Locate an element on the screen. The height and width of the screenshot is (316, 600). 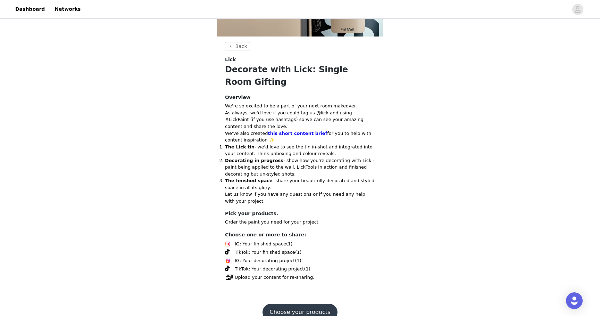
span: Upload your content for re-sharing. is located at coordinates (274, 277).